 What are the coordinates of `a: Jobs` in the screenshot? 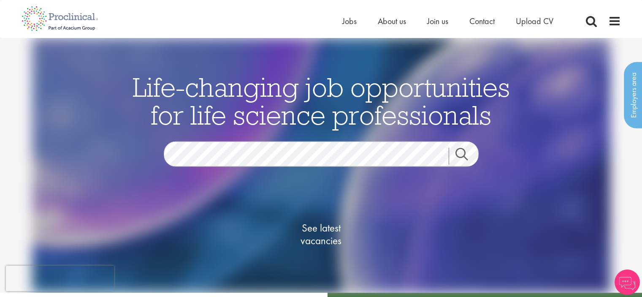 It's located at (350, 21).